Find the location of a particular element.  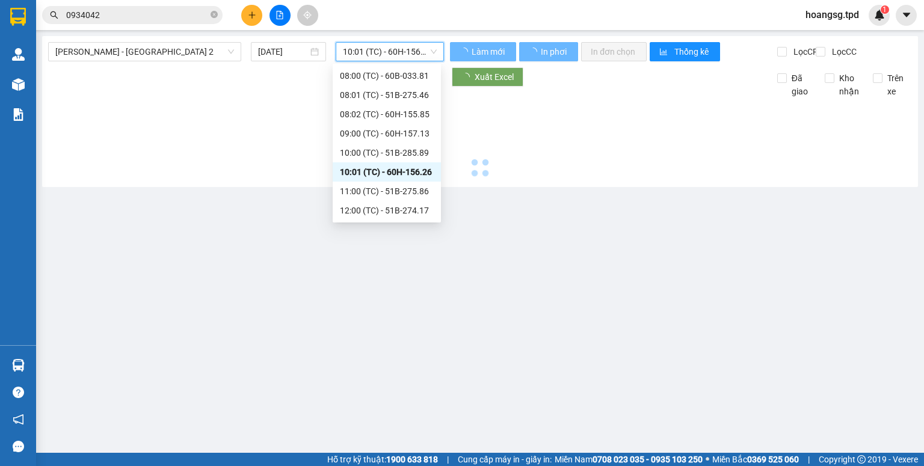

span: copyright is located at coordinates (861, 460).